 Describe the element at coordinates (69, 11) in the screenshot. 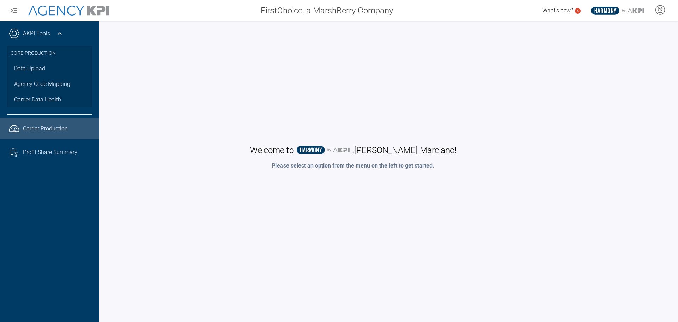

I see `img: AgencyKPI` at that location.